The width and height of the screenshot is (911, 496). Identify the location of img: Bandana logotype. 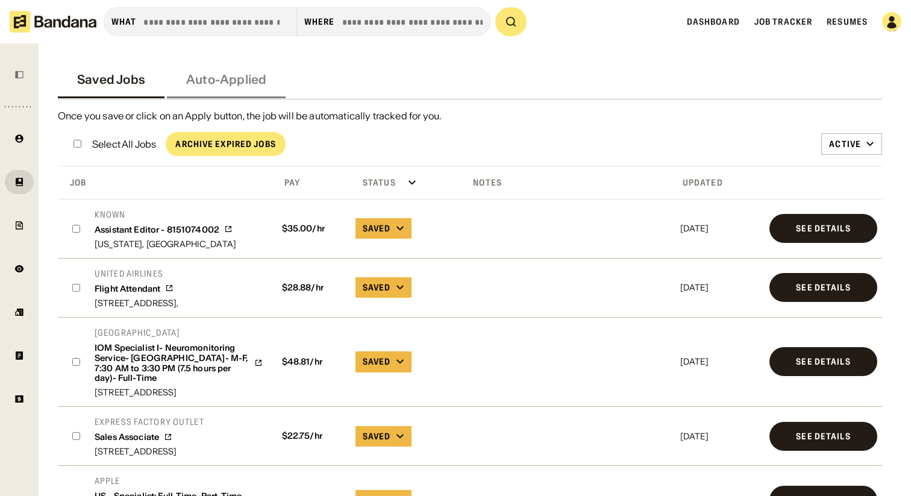
(53, 22).